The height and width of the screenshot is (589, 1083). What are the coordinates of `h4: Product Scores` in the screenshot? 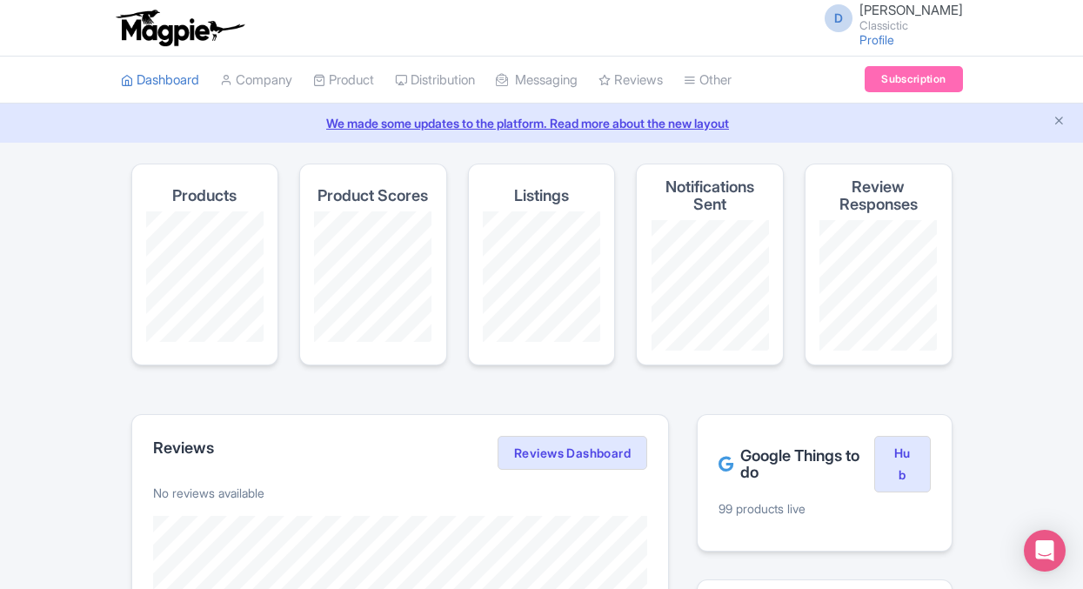 It's located at (372, 196).